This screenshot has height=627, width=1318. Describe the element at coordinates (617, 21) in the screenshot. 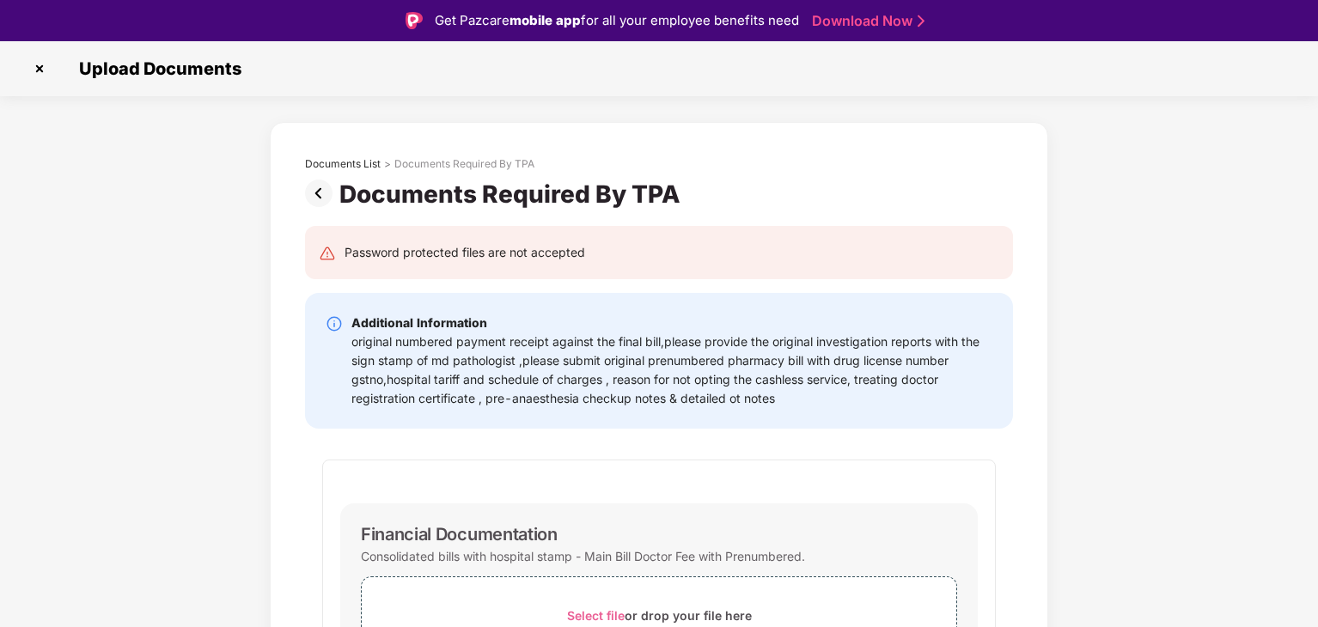

I see `div: Get Pazcare for all your employee benefits need` at that location.